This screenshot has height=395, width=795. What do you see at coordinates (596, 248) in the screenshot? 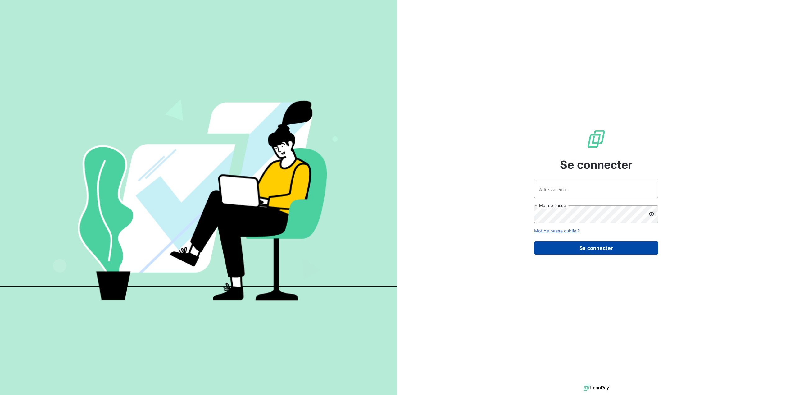
I see `button: Se connecter` at bounding box center [596, 248].